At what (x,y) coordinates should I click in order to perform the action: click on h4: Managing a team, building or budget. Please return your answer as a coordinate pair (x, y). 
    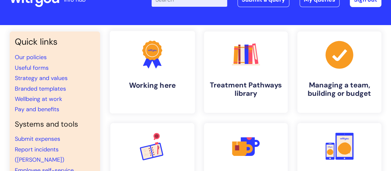
    Looking at the image, I should click on (339, 89).